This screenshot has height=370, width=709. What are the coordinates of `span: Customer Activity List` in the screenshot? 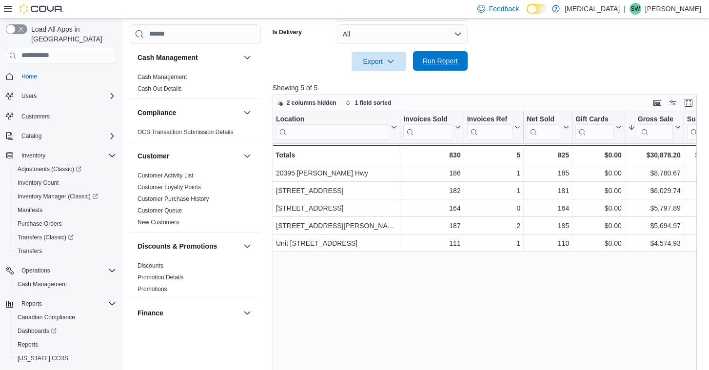 It's located at (165, 176).